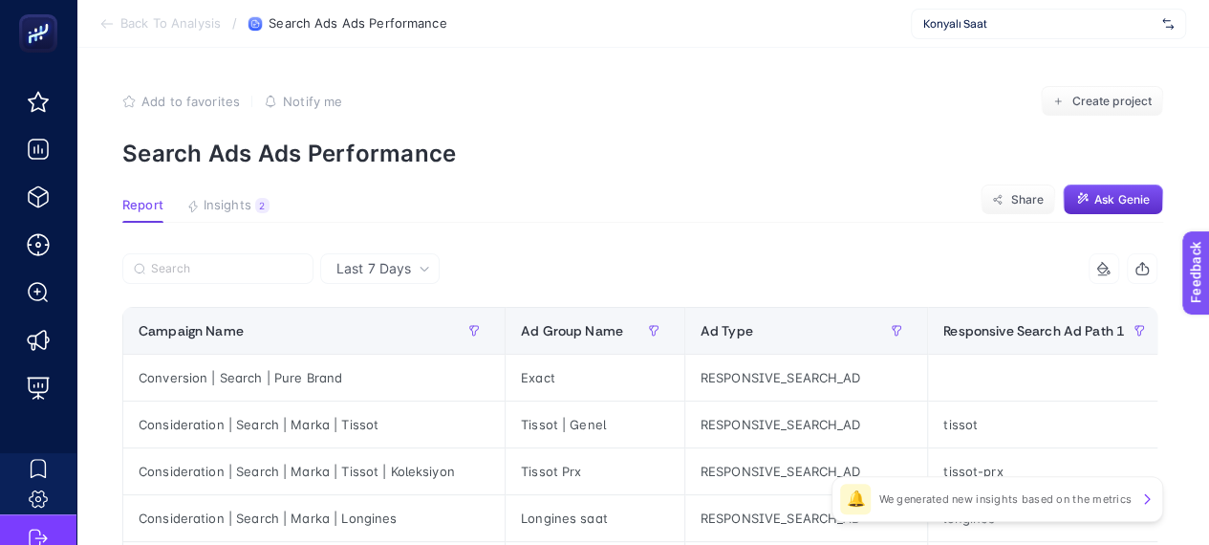  Describe the element at coordinates (1102, 101) in the screenshot. I see `button: Create project` at that location.